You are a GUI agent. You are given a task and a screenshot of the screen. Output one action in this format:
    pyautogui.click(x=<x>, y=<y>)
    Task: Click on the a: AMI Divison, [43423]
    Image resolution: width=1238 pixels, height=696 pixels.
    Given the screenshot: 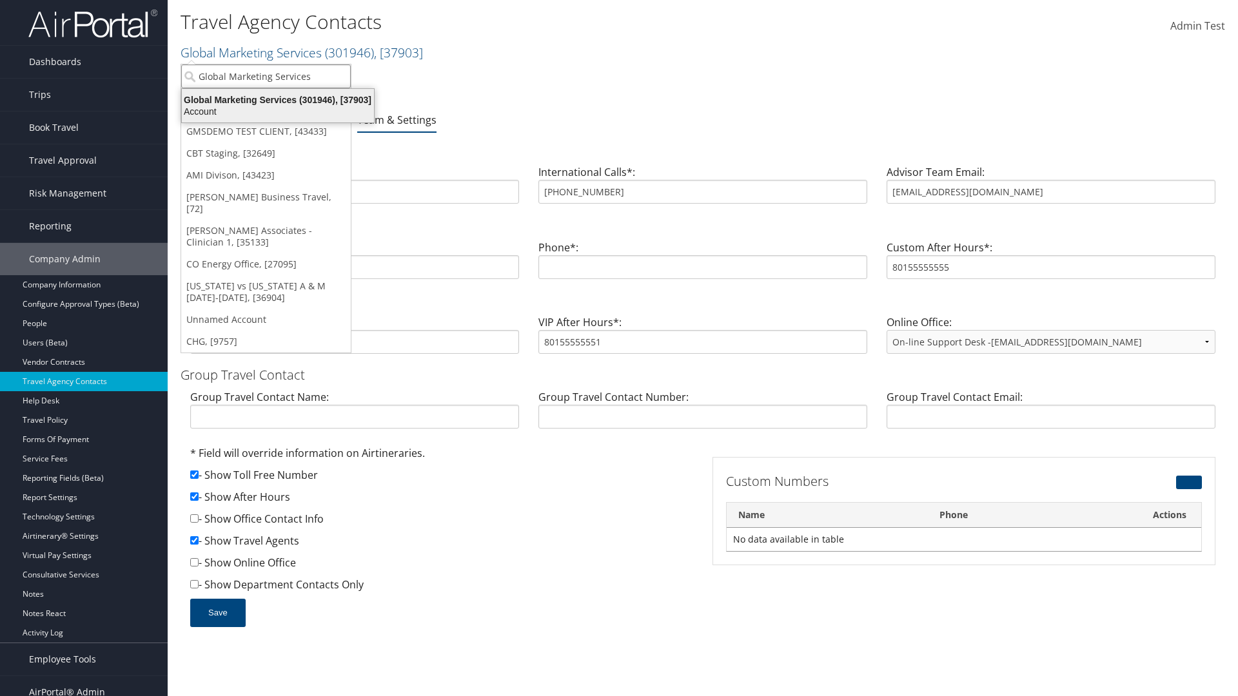 What is the action you would take?
    pyautogui.click(x=266, y=175)
    